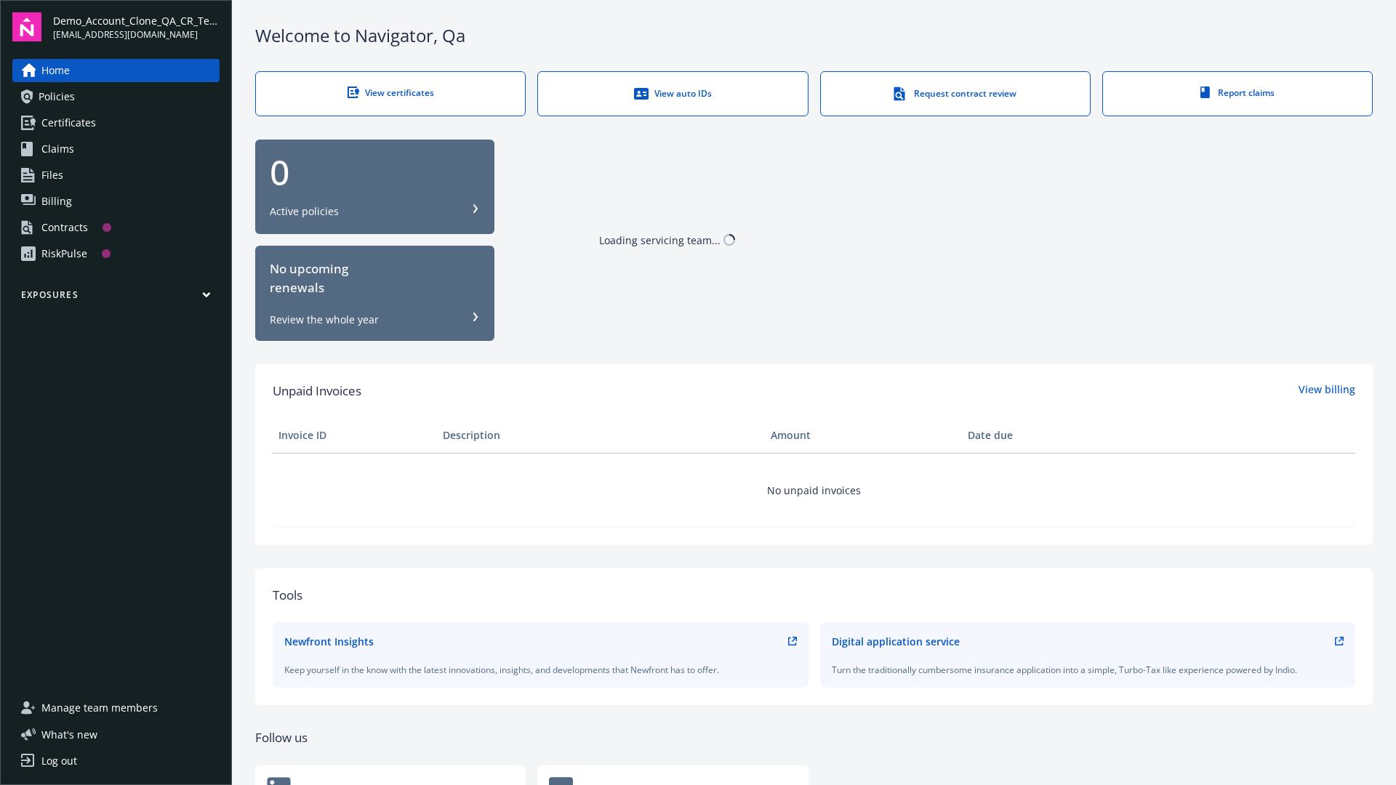 This screenshot has height=785, width=1396. What do you see at coordinates (116, 201) in the screenshot?
I see `a: Billing` at bounding box center [116, 201].